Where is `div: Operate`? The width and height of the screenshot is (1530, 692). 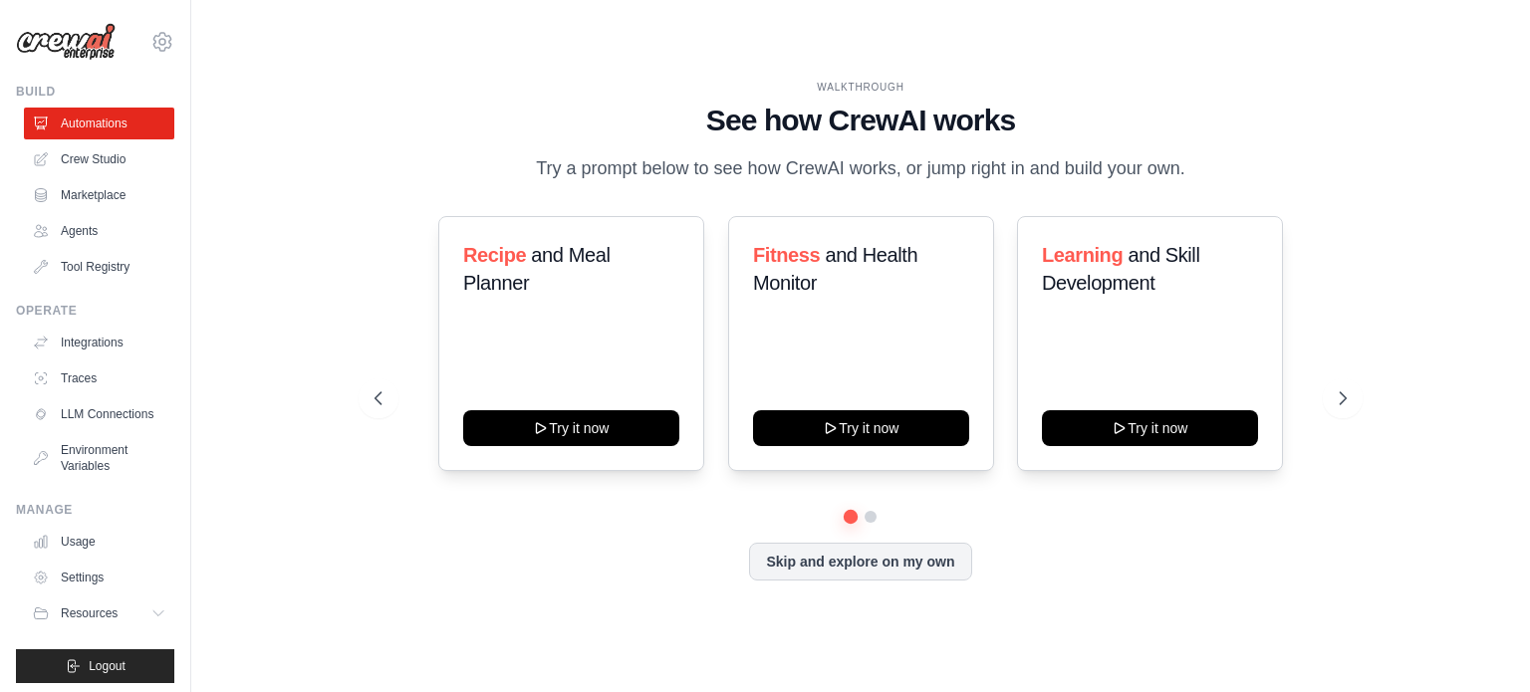 div: Operate is located at coordinates (95, 311).